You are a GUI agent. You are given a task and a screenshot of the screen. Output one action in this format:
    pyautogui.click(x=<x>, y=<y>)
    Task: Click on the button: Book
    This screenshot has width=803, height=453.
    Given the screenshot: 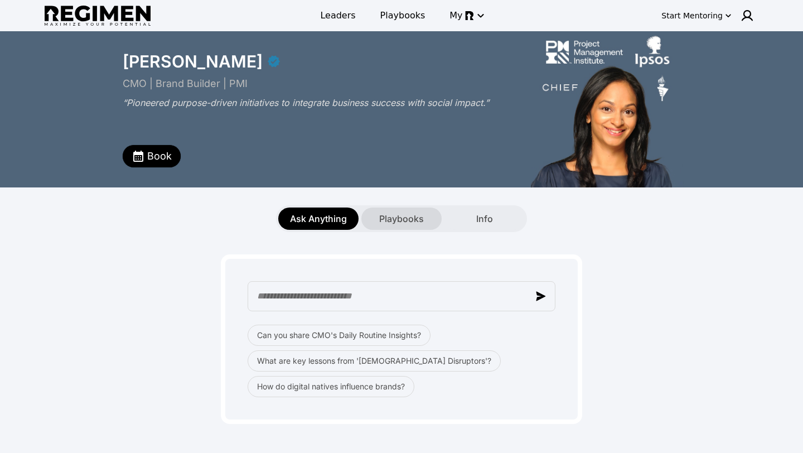 What is the action you would take?
    pyautogui.click(x=152, y=156)
    